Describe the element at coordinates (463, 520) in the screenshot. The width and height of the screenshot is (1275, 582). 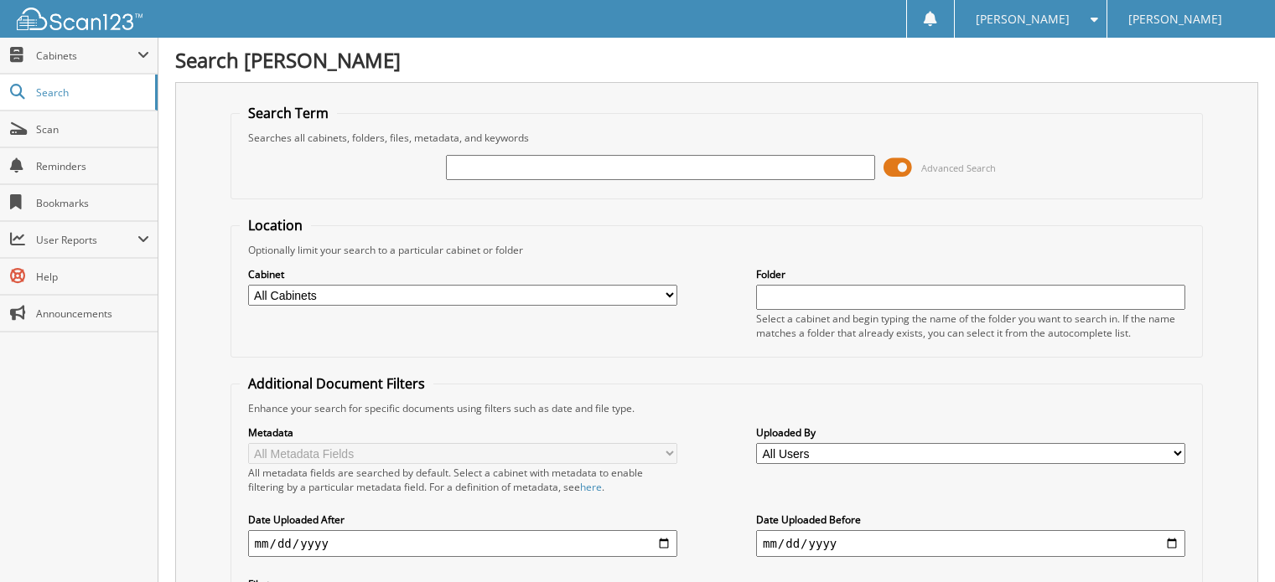
I see `label: Date Uploaded After` at that location.